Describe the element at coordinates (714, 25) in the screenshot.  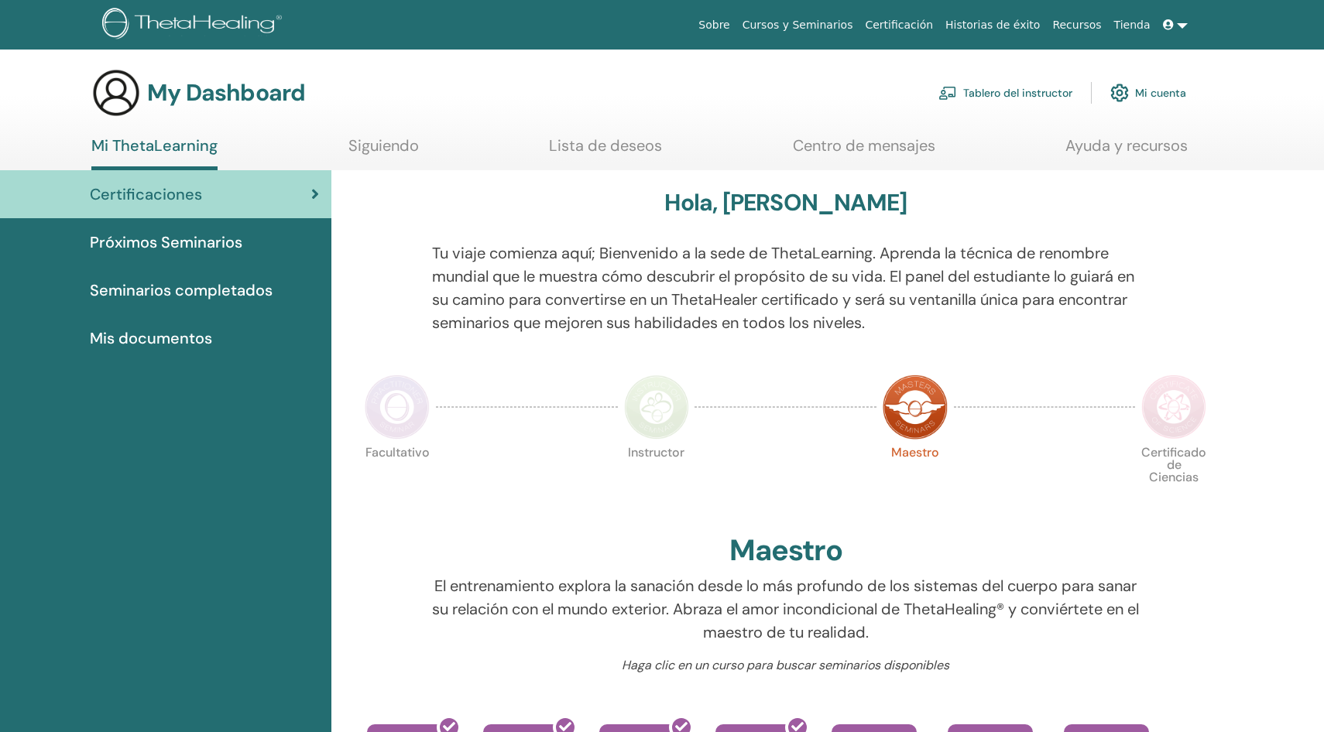
I see `a: Sobre` at that location.